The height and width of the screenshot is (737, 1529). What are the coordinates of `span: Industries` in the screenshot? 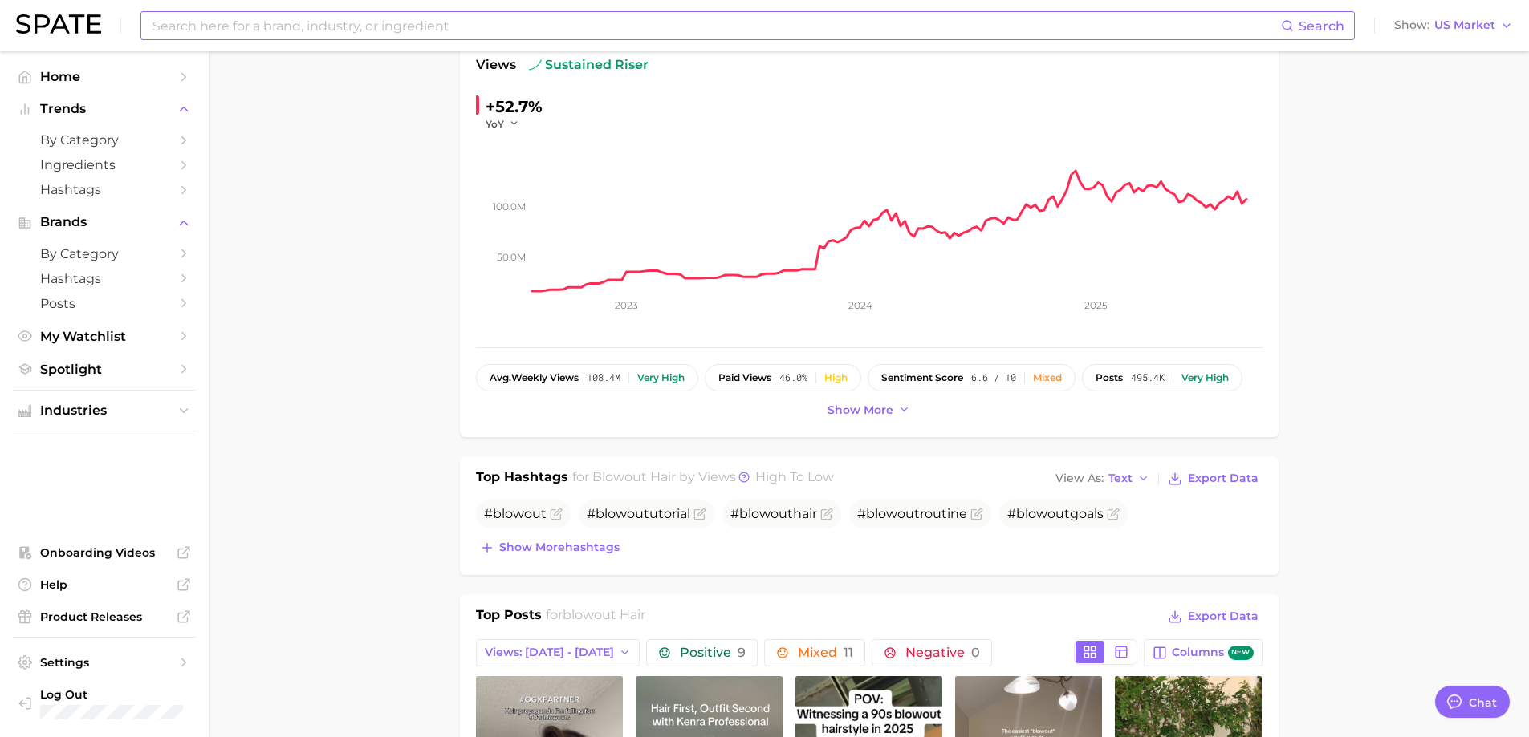 It's located at (104, 411).